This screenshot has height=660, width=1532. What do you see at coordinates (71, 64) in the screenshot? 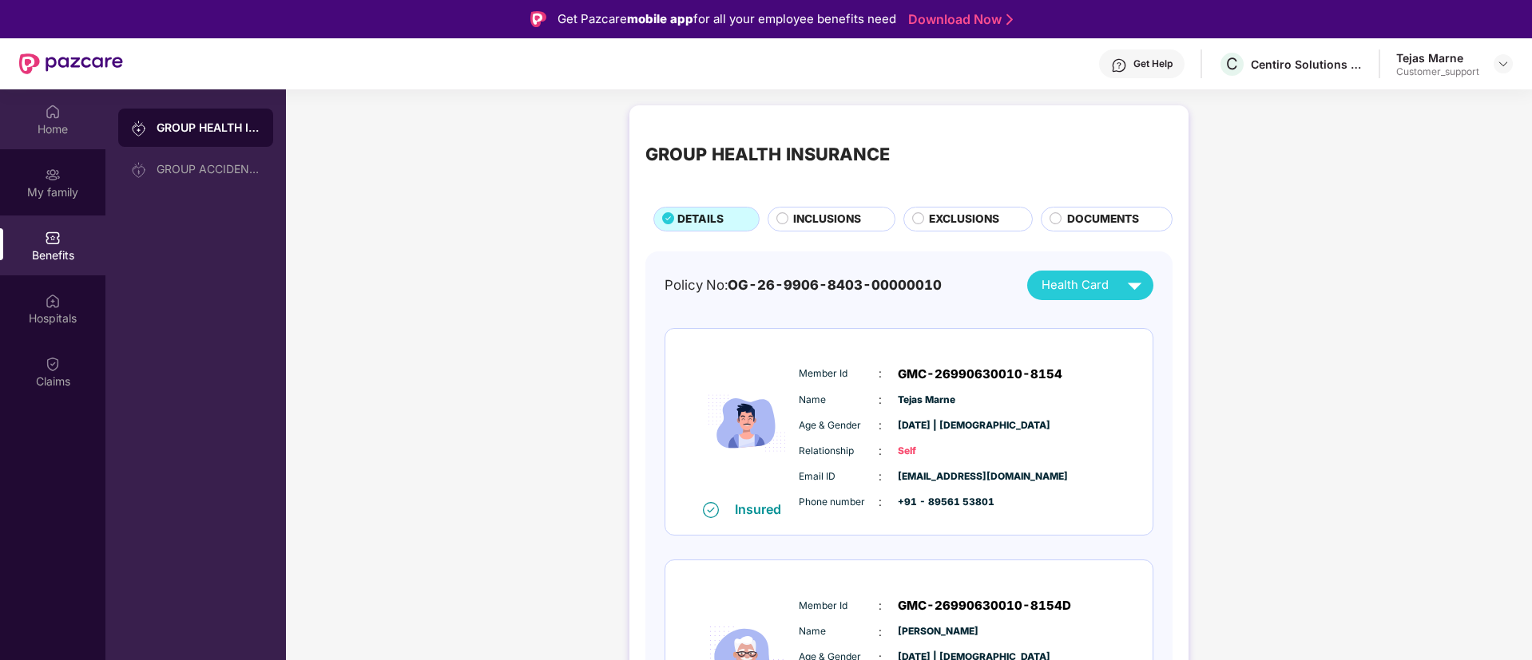
I see `img: New Pazcare Logo` at bounding box center [71, 64].